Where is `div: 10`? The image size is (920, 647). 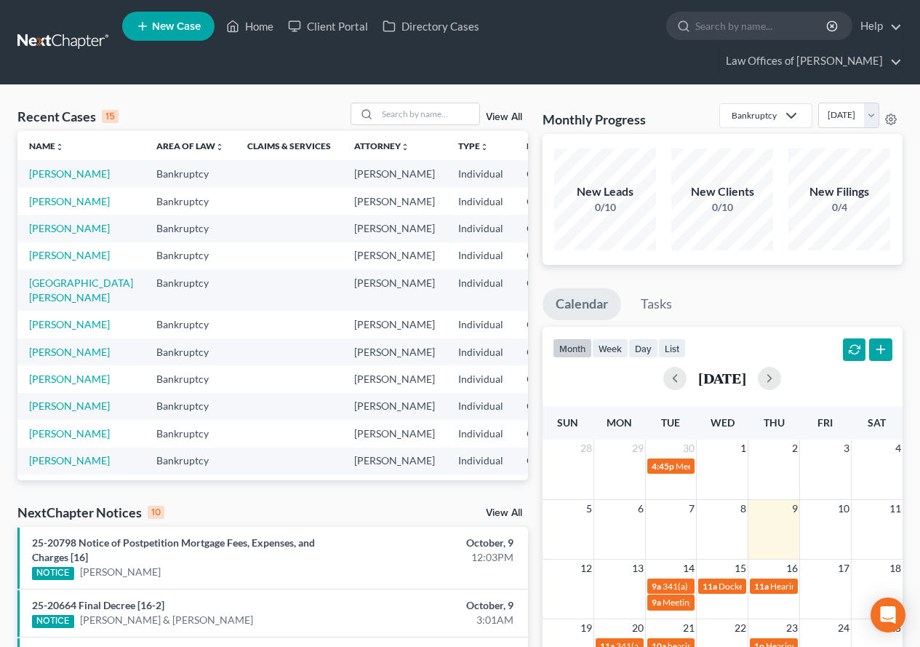
div: 10 is located at coordinates (156, 512).